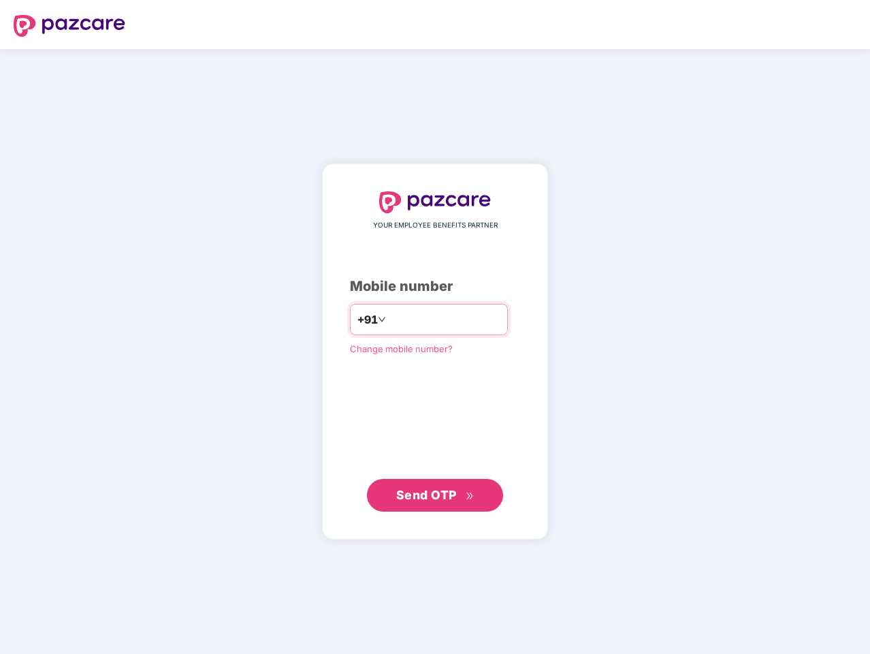 This screenshot has width=870, height=654. I want to click on span: YOUR EMPLOYEE BENEFITS PARTNER, so click(435, 225).